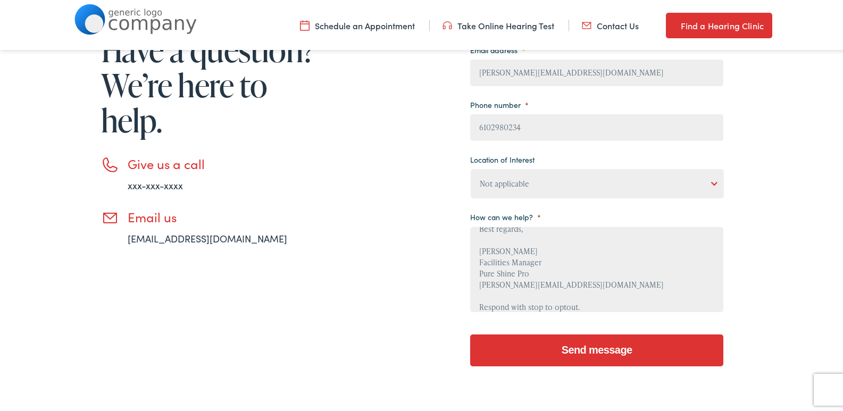  What do you see at coordinates (155, 183) in the screenshot?
I see `a: xxx-xxx-xxxx` at bounding box center [155, 183].